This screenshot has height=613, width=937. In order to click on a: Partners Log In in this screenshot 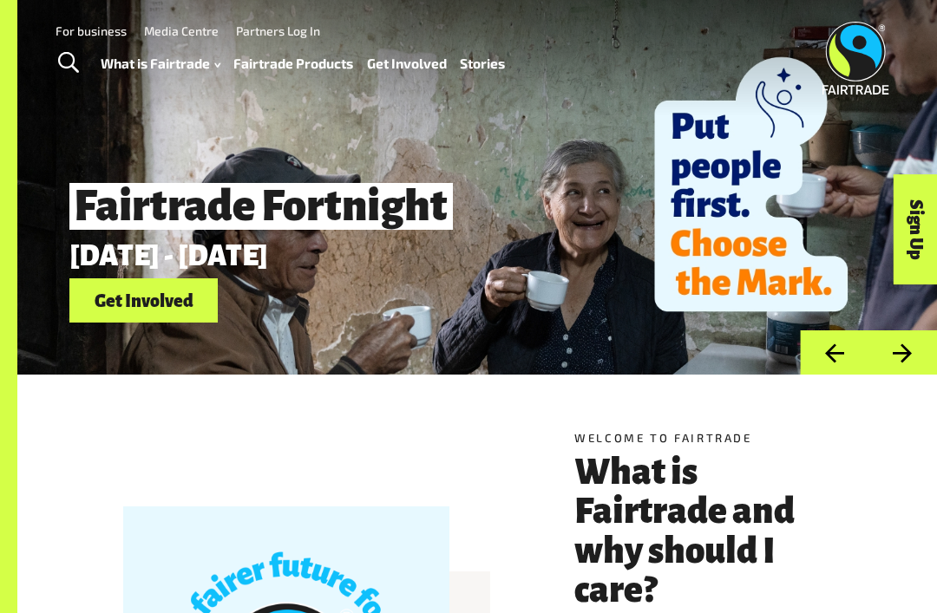, I will do `click(278, 30)`.